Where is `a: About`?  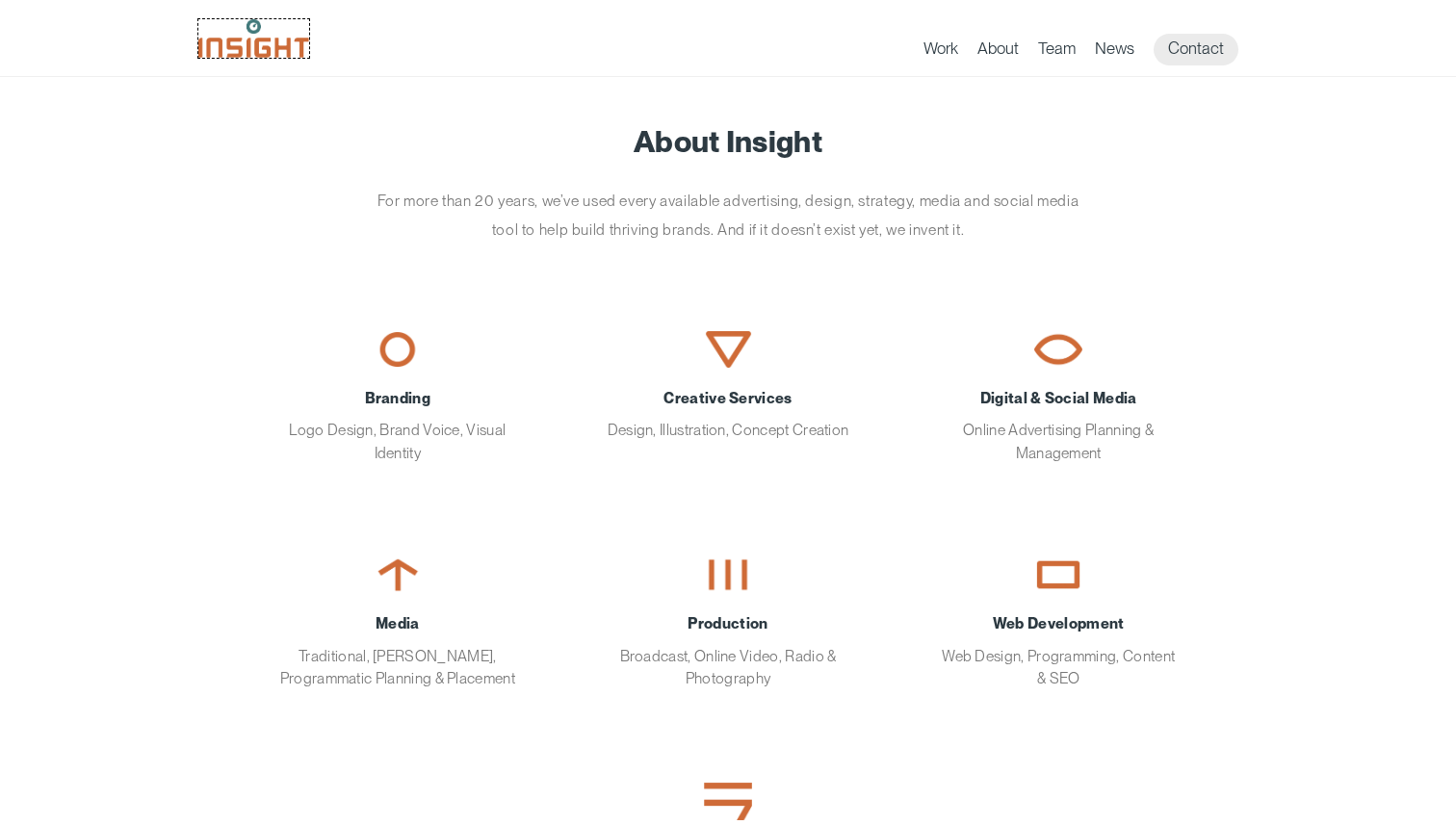
a: About is located at coordinates (997, 52).